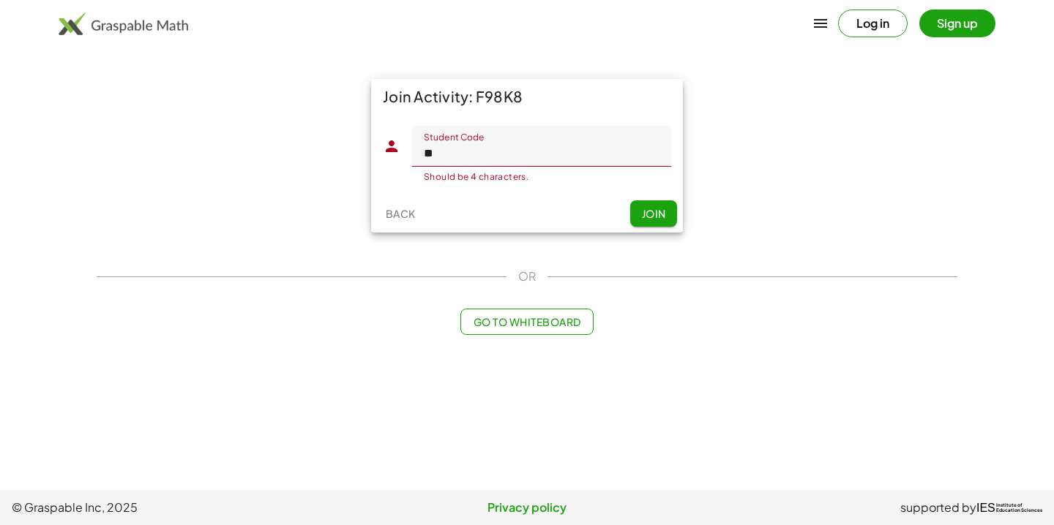 The height and width of the screenshot is (525, 1054). What do you see at coordinates (1009, 508) in the screenshot?
I see `a: IESInstitute ofEducation Sciences` at bounding box center [1009, 508].